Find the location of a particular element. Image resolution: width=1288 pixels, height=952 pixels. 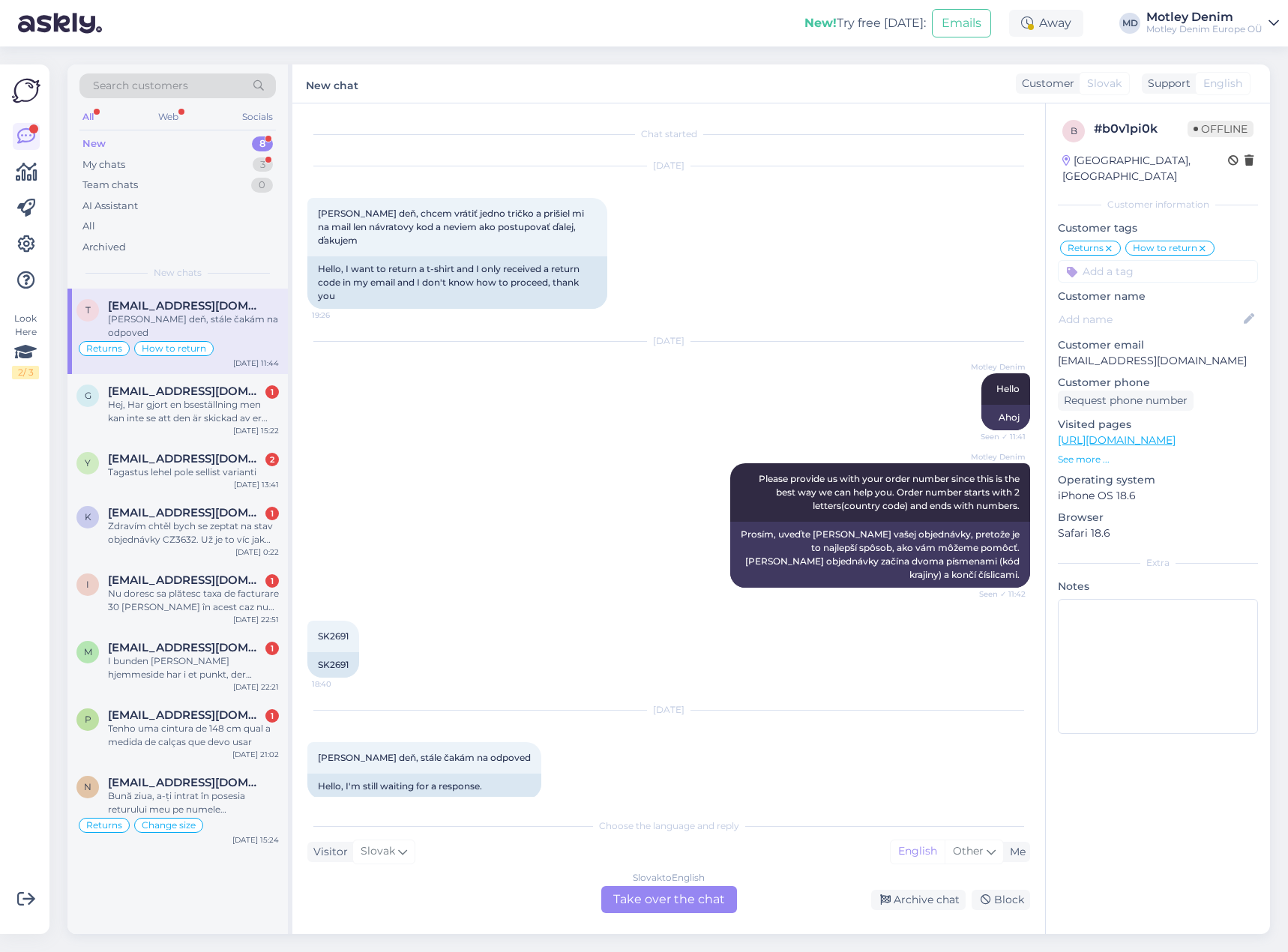

div: Look Here is located at coordinates (26, 345).